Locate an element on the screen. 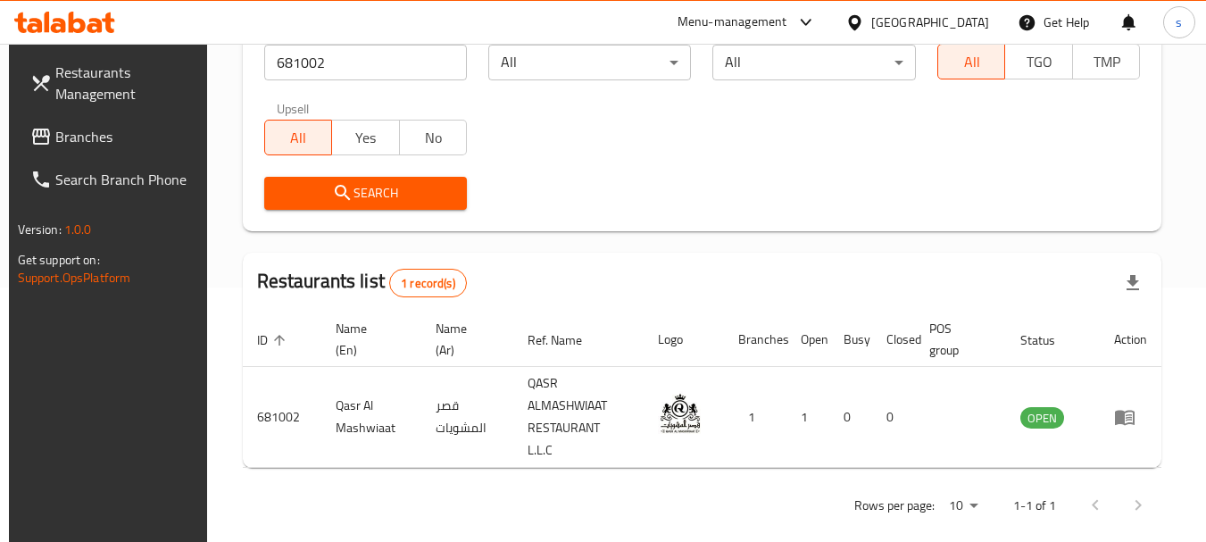 This screenshot has height=542, width=1206. span: Ref. Name is located at coordinates (566, 340).